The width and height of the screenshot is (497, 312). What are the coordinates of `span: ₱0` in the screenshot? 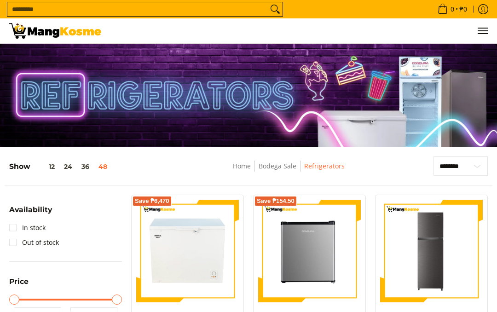 It's located at (463, 9).